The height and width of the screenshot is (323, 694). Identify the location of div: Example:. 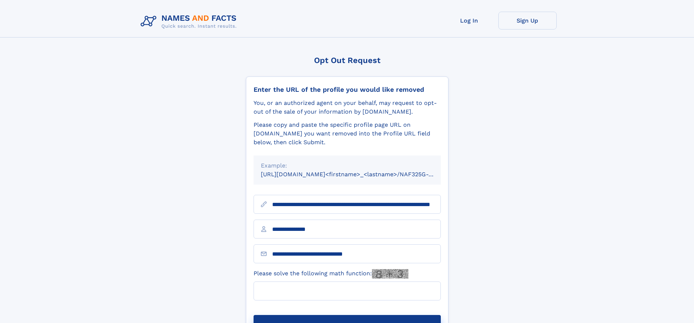
(347, 166).